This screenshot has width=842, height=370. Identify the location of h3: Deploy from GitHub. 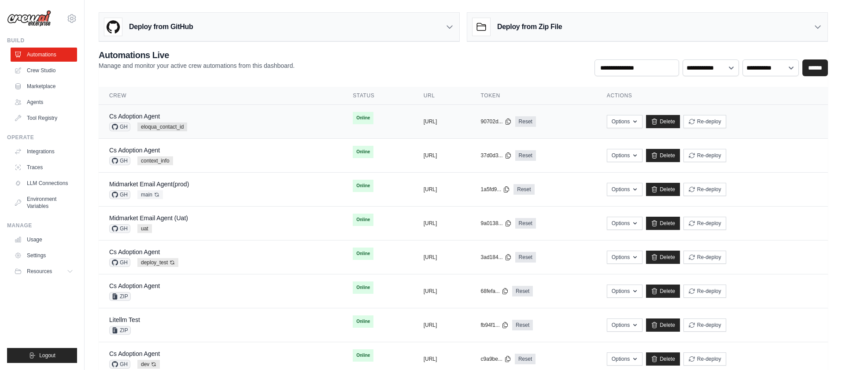
(161, 27).